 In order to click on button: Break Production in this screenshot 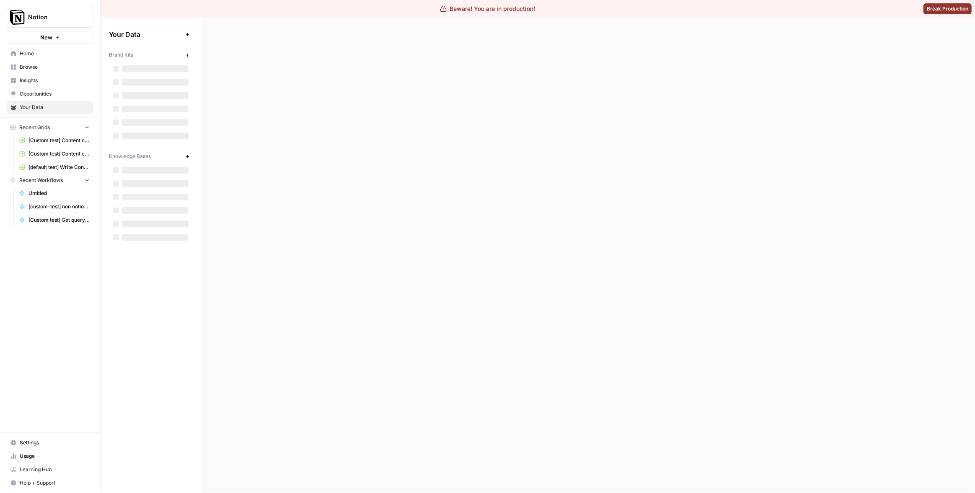, I will do `click(947, 9)`.